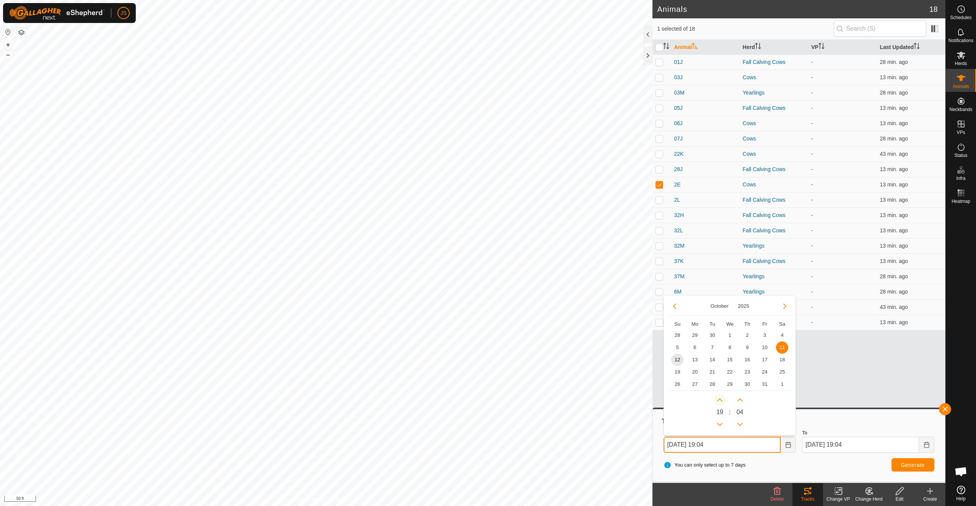 The image size is (976, 506). Describe the element at coordinates (793, 9) in the screenshot. I see `h2: Animals` at that location.